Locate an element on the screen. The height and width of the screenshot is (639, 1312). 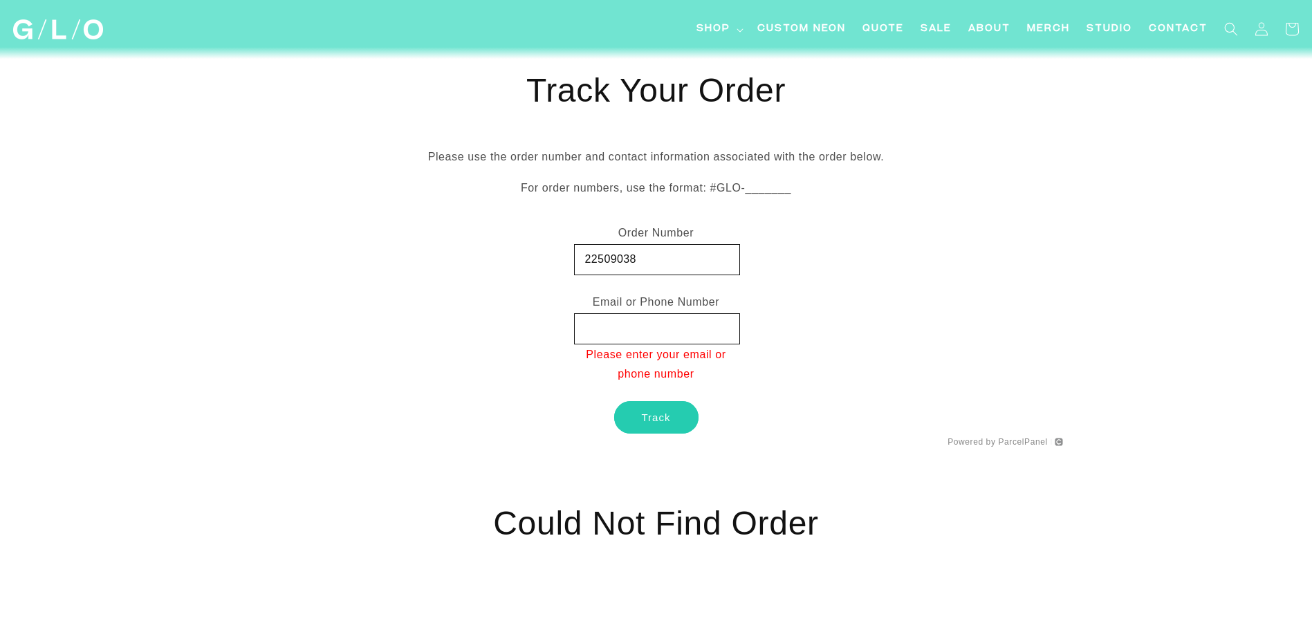
img: GLO Studio is located at coordinates (58, 29).